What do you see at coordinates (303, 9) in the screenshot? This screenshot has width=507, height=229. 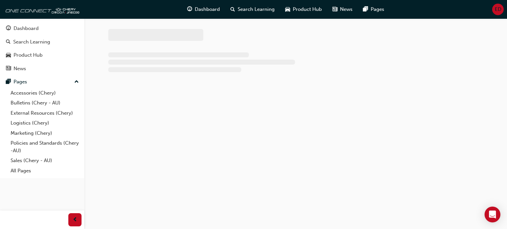 I see `a: car-iconProduct Hub` at bounding box center [303, 9].